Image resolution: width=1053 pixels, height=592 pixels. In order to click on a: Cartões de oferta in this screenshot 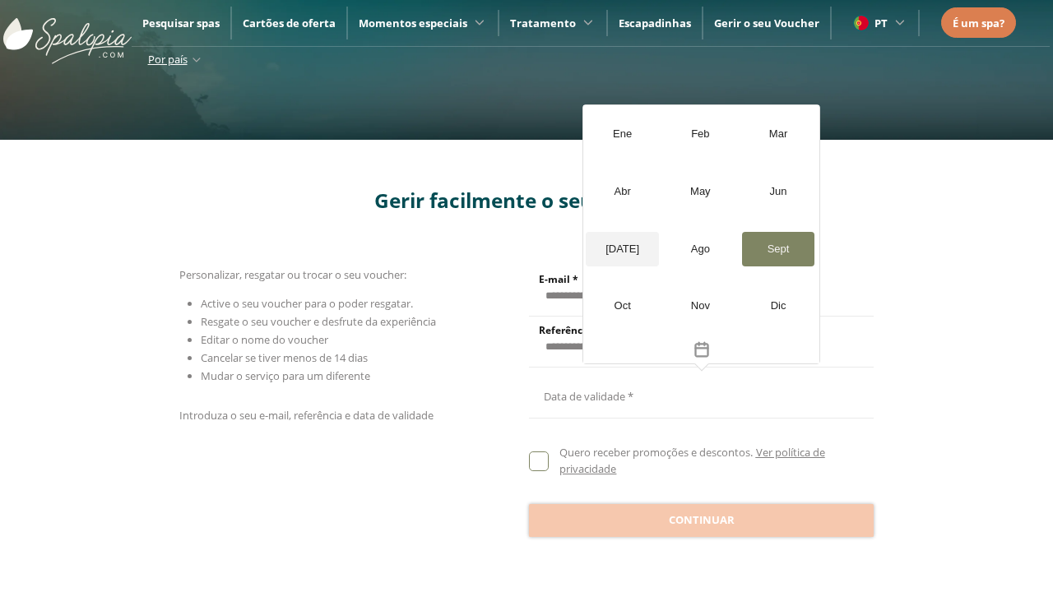, I will do `click(289, 23)`.